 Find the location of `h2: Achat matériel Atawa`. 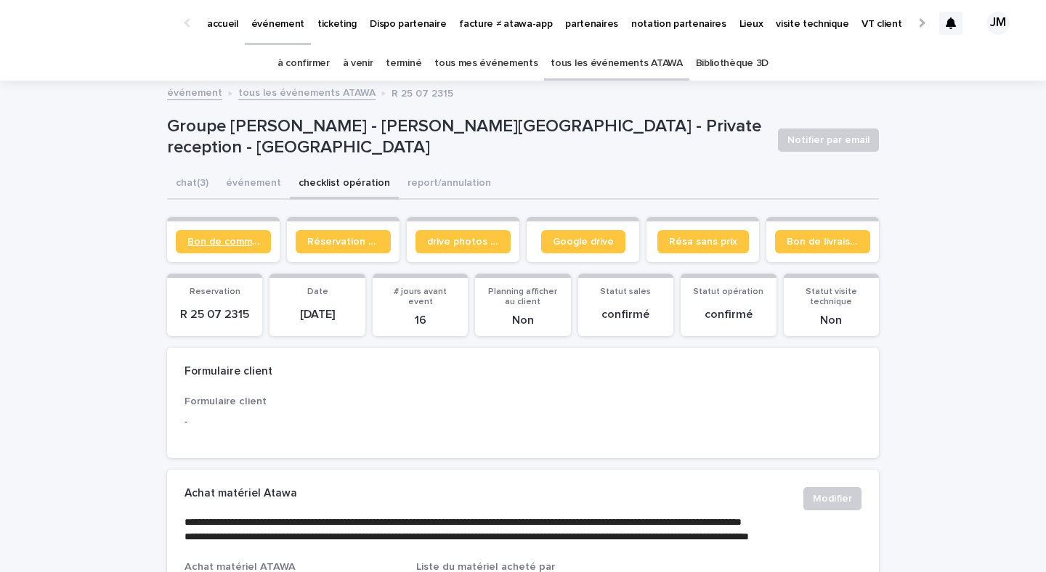

h2: Achat matériel Atawa is located at coordinates (240, 494).